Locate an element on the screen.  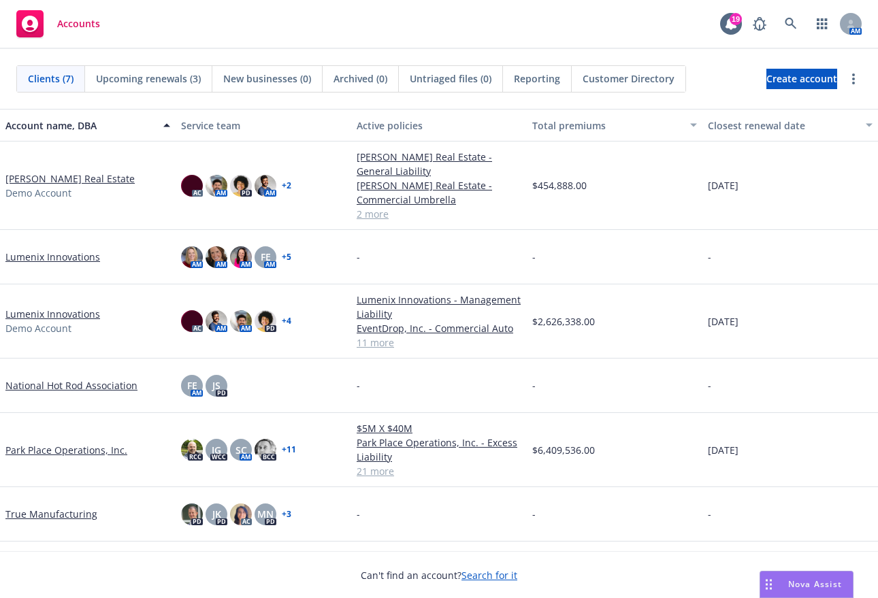
button: Nova Assist is located at coordinates (807, 585).